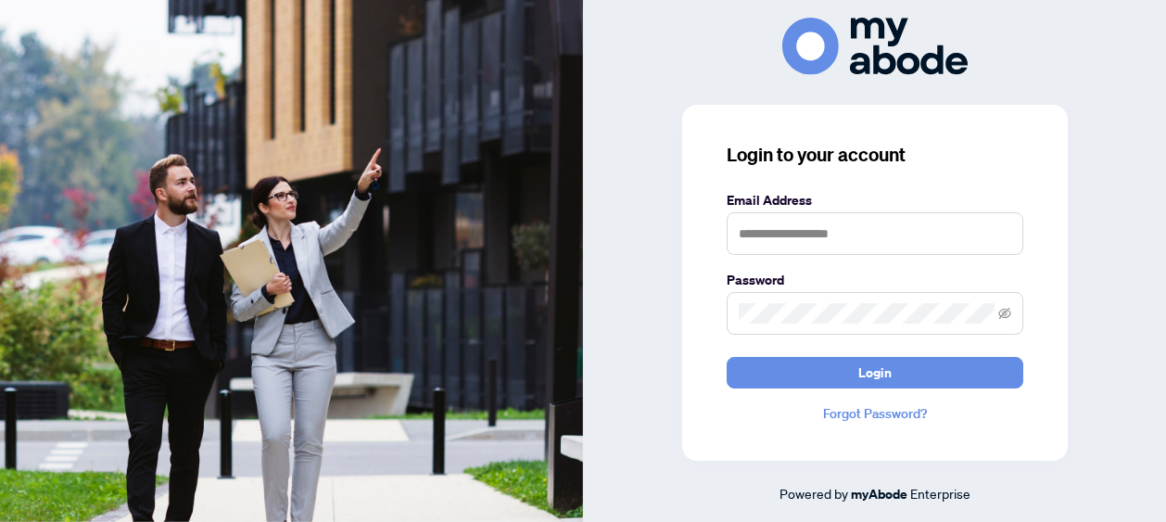 This screenshot has width=1166, height=522. I want to click on img: ma-logo, so click(875, 45).